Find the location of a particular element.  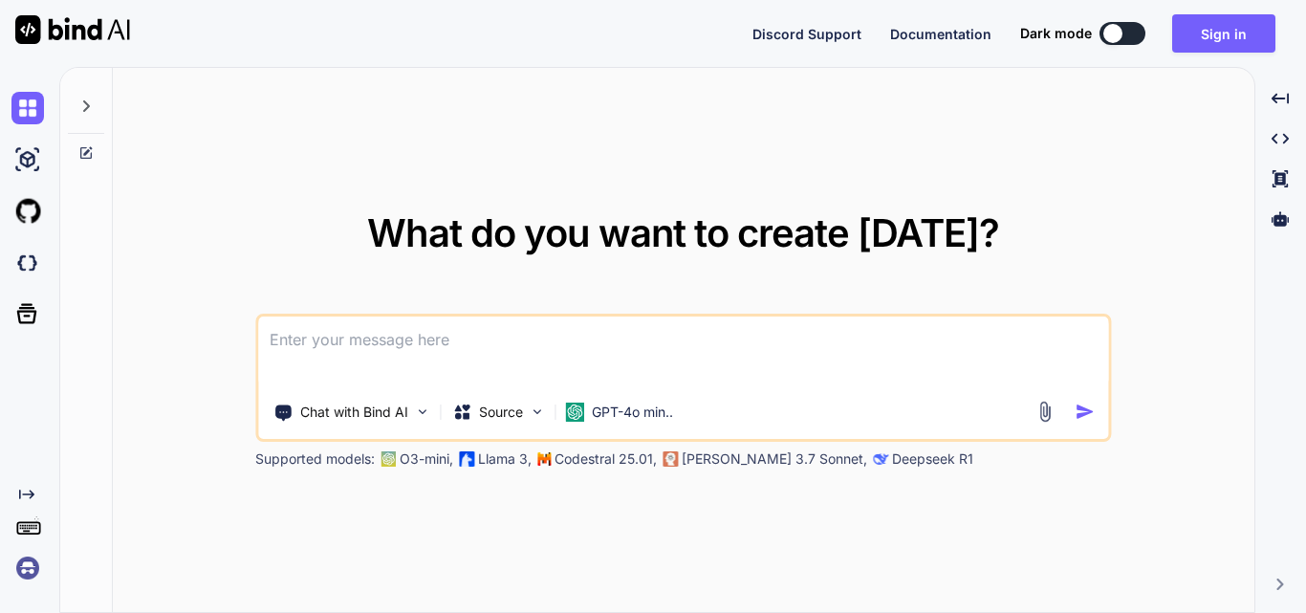

img: attachment is located at coordinates (1044, 411).